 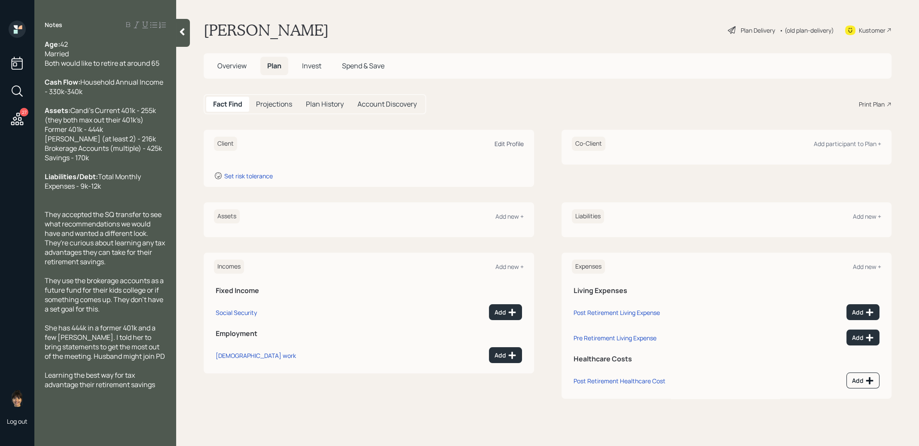 What do you see at coordinates (363, 66) in the screenshot?
I see `span: Spend & Save` at bounding box center [363, 66].